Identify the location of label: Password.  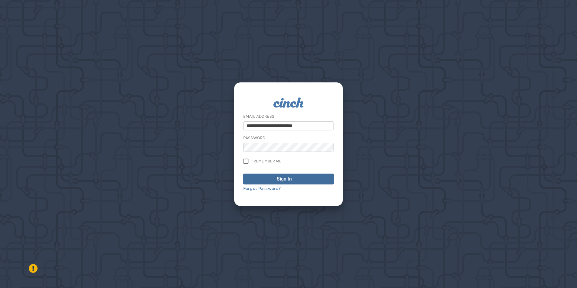
(254, 138).